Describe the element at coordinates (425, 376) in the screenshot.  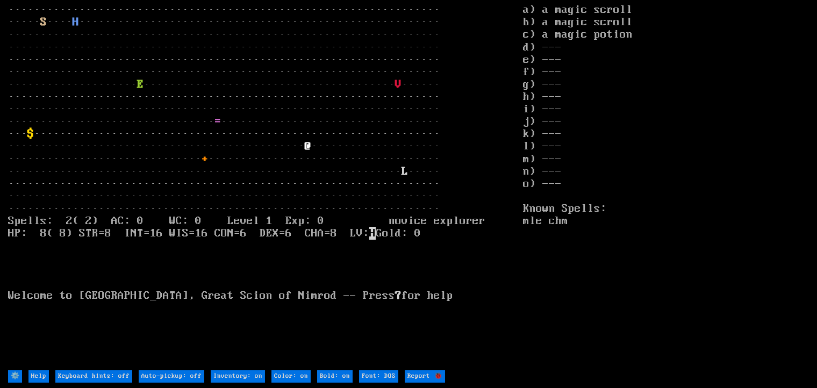
I see `input: Report 🐞` at that location.